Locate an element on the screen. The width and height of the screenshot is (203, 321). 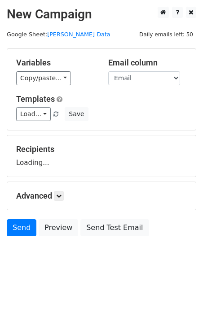
h5: Recipients is located at coordinates (101, 149).